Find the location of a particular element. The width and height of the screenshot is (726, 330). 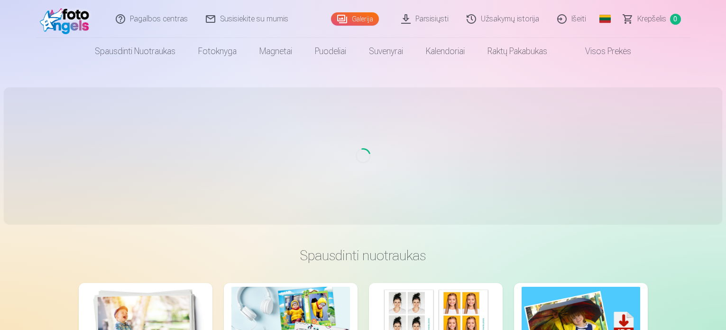

a: Suvenyrai is located at coordinates (386, 51).